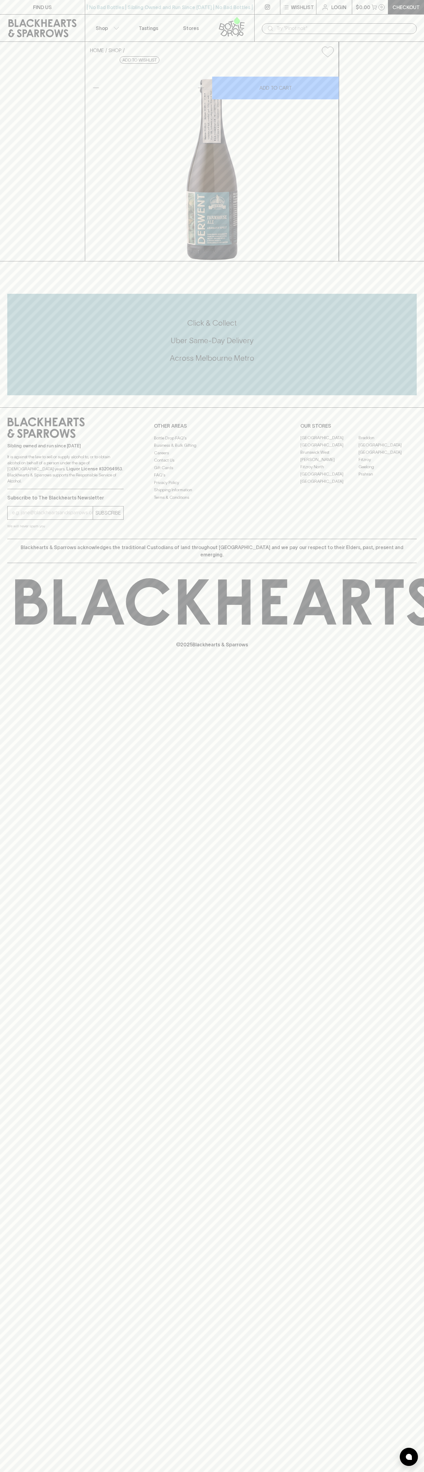 Image resolution: width=424 pixels, height=1472 pixels. What do you see at coordinates (65, 469) in the screenshot?
I see `p: It is against the law to sell or supply alcohol to, or to obtain alcohol on behalf of a person un...` at bounding box center [65, 469].